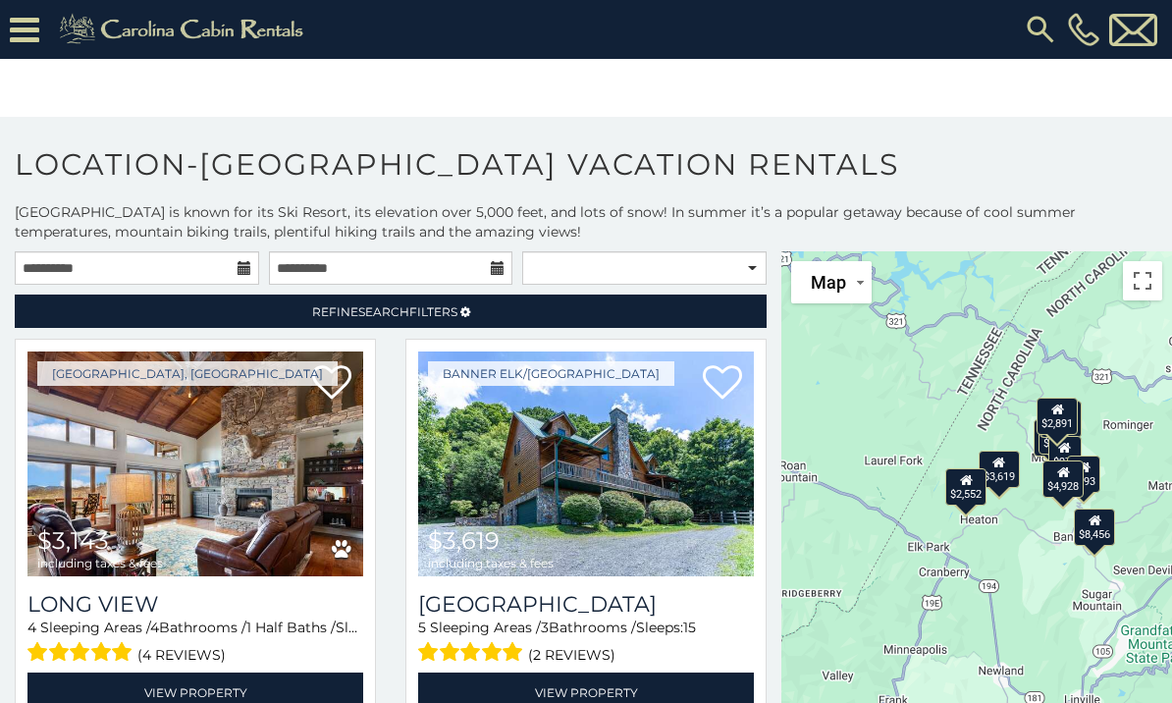  What do you see at coordinates (1054, 438) in the screenshot?
I see `div: $3,143` at bounding box center [1054, 438].